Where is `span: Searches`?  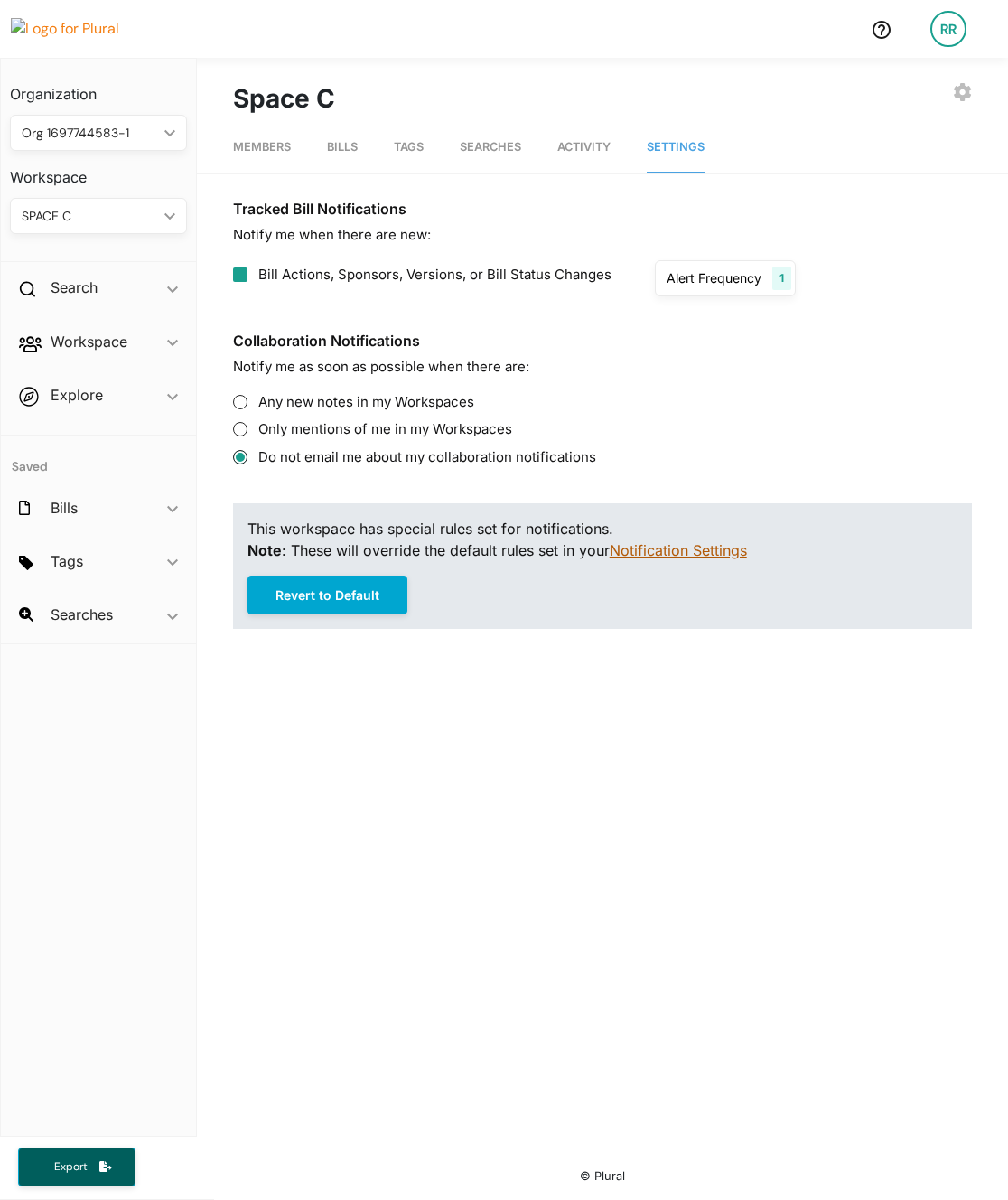
span: Searches is located at coordinates (491, 146).